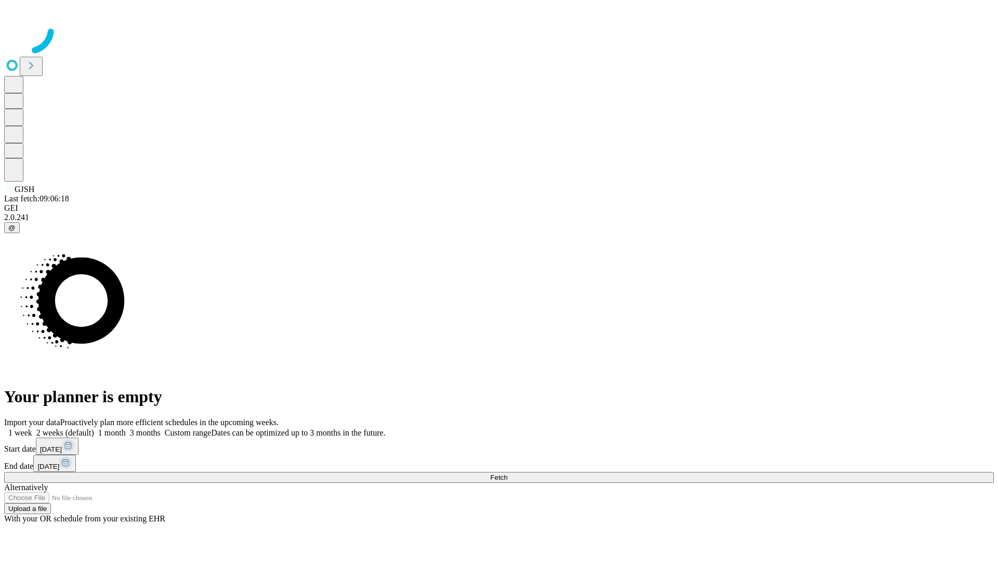 The height and width of the screenshot is (562, 998). Describe the element at coordinates (499, 477) in the screenshot. I see `button: Fetch` at that location.